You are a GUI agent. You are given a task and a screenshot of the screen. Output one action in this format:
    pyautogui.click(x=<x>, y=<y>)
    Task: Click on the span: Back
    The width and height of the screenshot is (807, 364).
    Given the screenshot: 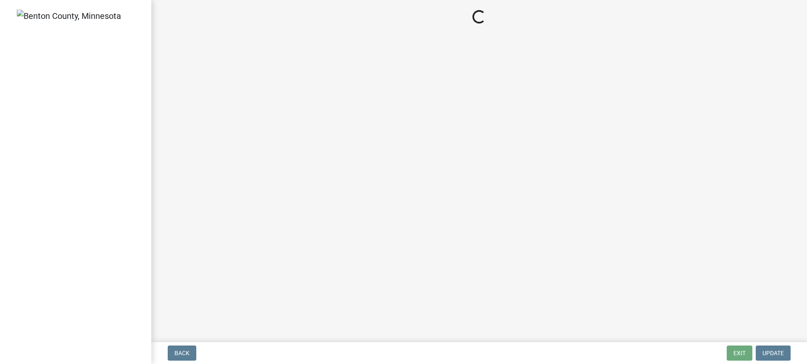 What is the action you would take?
    pyautogui.click(x=182, y=354)
    